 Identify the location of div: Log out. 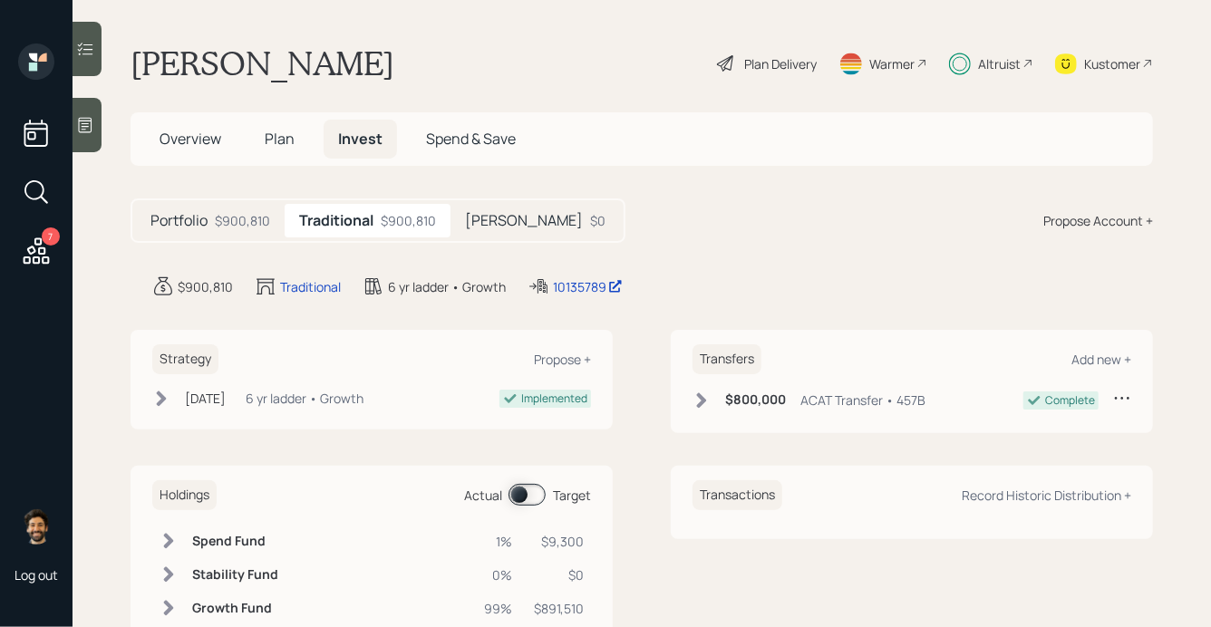
(36, 575).